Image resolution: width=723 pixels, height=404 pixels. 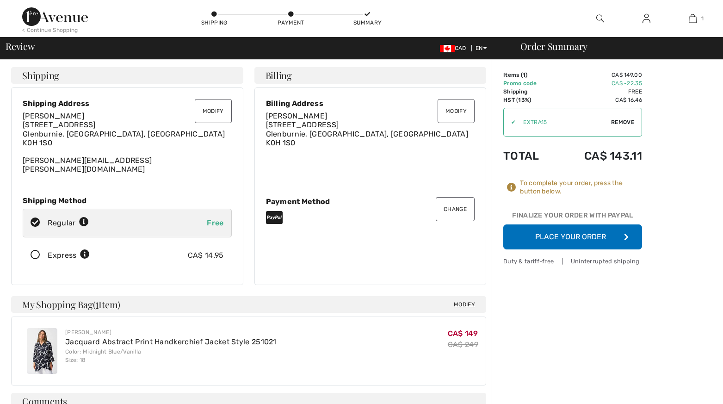 I want to click on button: Place Your Order, so click(x=573, y=237).